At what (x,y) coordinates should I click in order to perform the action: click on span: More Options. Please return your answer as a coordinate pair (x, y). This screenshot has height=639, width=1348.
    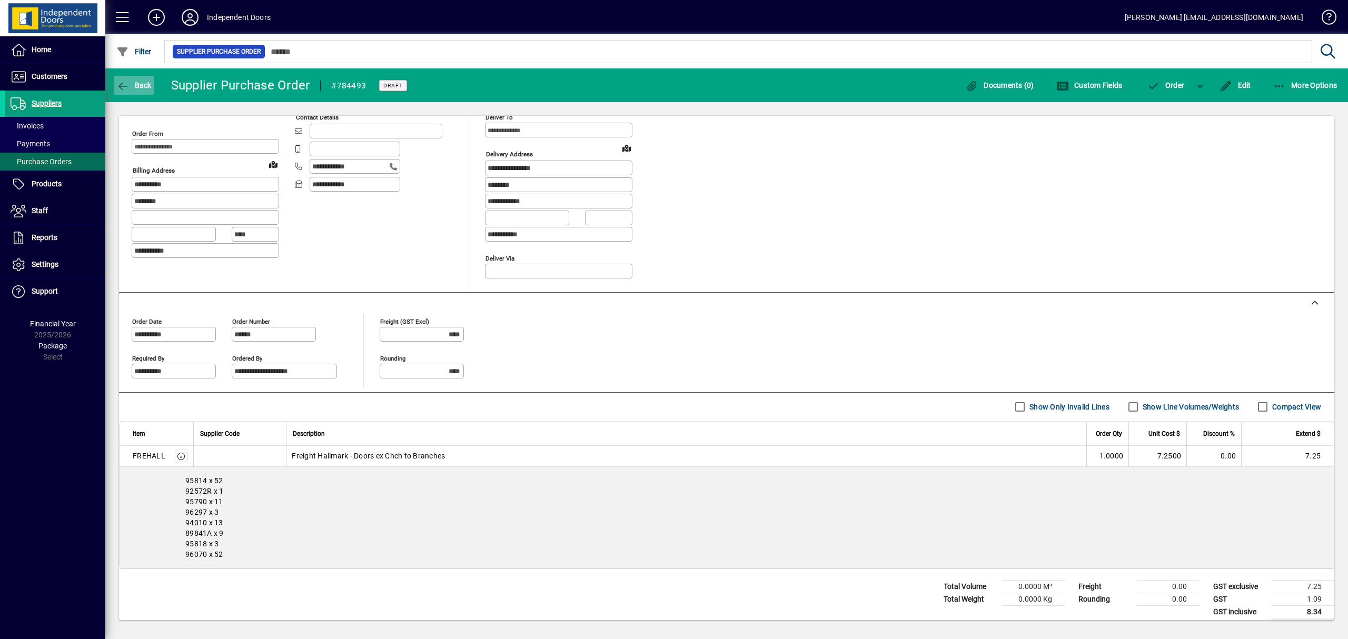
    Looking at the image, I should click on (1306, 85).